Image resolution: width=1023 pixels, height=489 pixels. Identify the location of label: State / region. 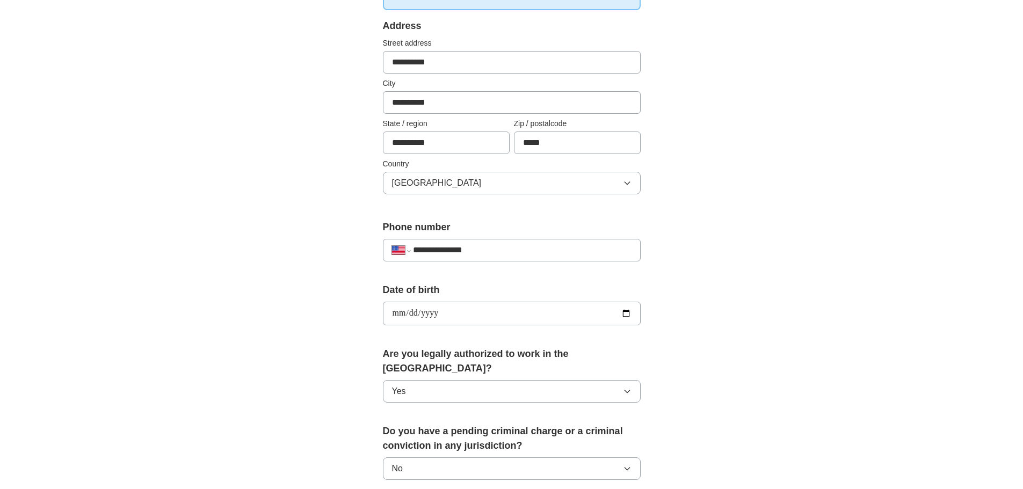
(446, 124).